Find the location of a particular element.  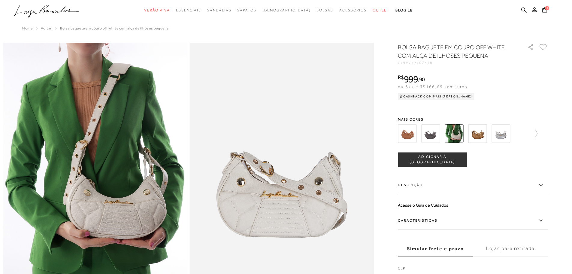

button: 1 is located at coordinates (545, 11).